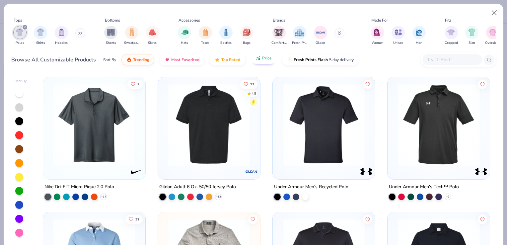  I want to click on img: flash.gif, so click(290, 60).